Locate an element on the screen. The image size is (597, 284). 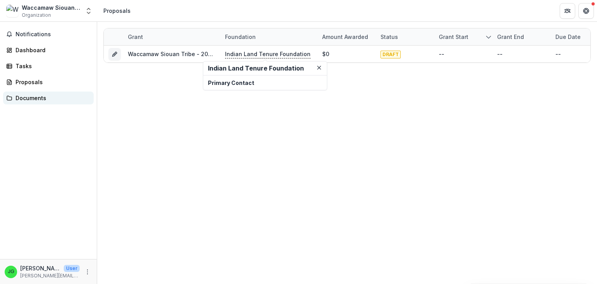
div: Dashboard is located at coordinates (51, 50).